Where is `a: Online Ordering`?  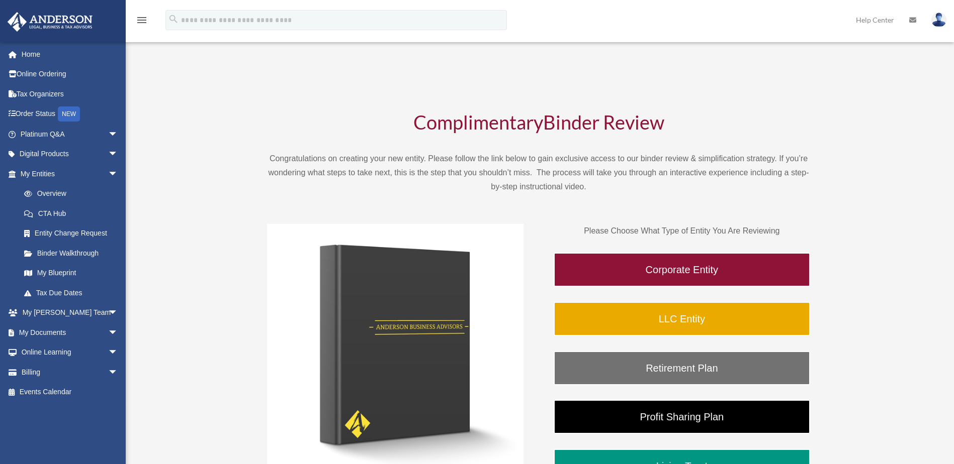 a: Online Ordering is located at coordinates (70, 74).